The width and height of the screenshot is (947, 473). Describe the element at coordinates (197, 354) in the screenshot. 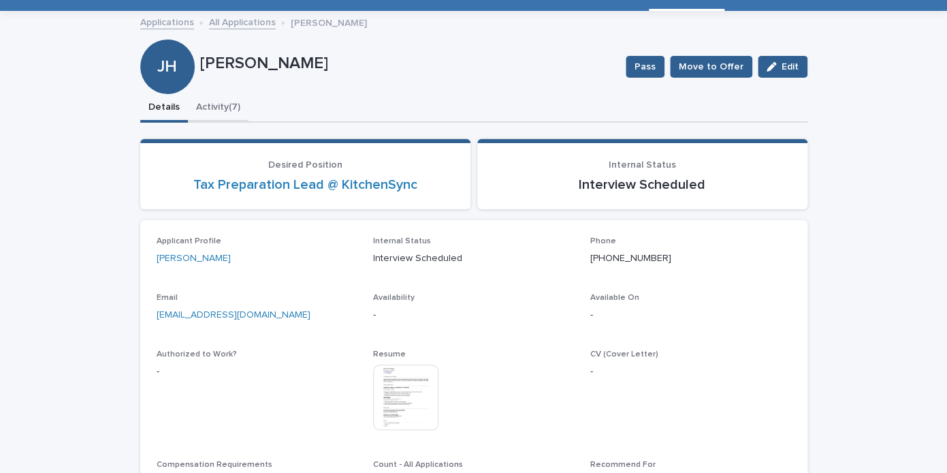

I see `span: Authorized to Work?` at that location.